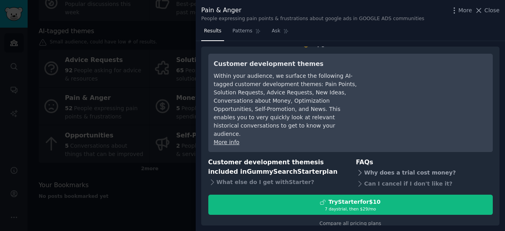 This screenshot has height=231, width=505. I want to click on div: People expressing pain points & frustrations about google ads in GOOGLE ADS communities, so click(312, 19).